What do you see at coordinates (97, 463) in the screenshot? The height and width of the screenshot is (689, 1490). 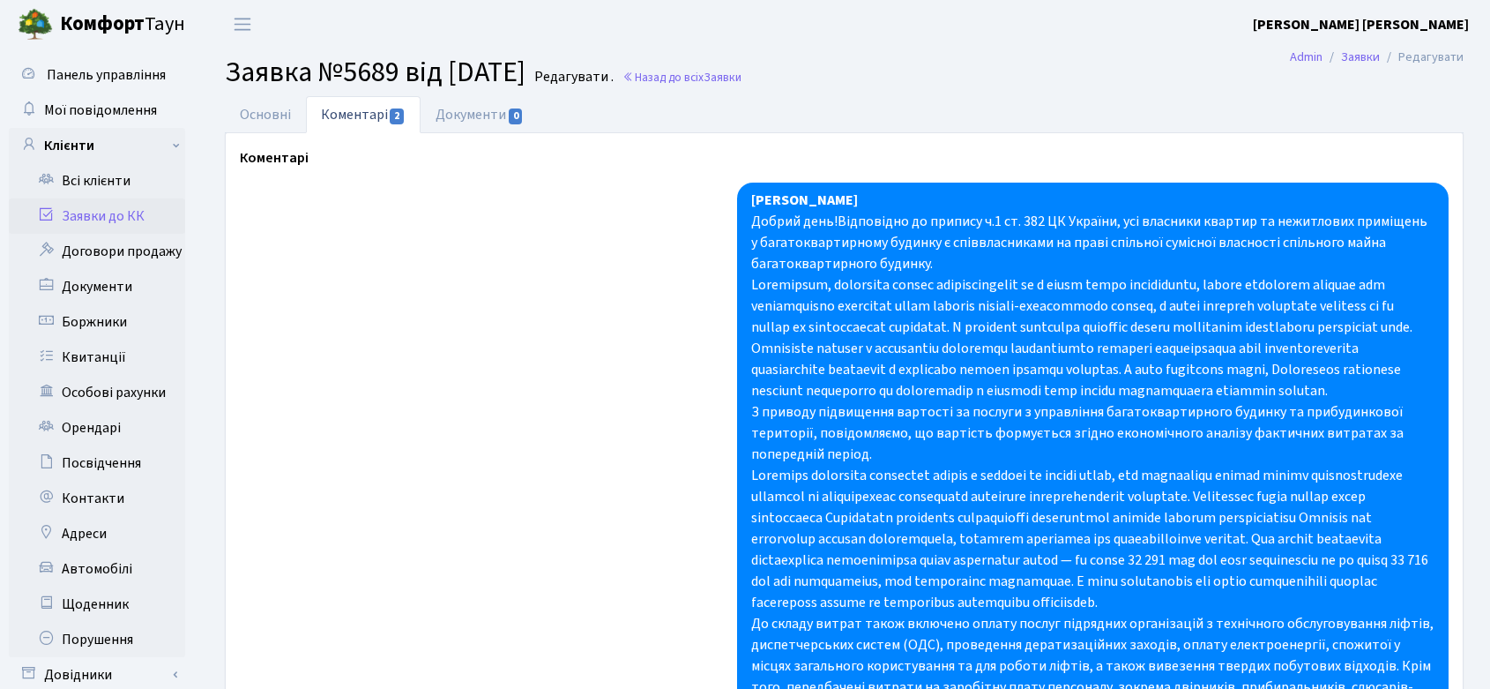 I see `a: Посвідчення` at bounding box center [97, 463].